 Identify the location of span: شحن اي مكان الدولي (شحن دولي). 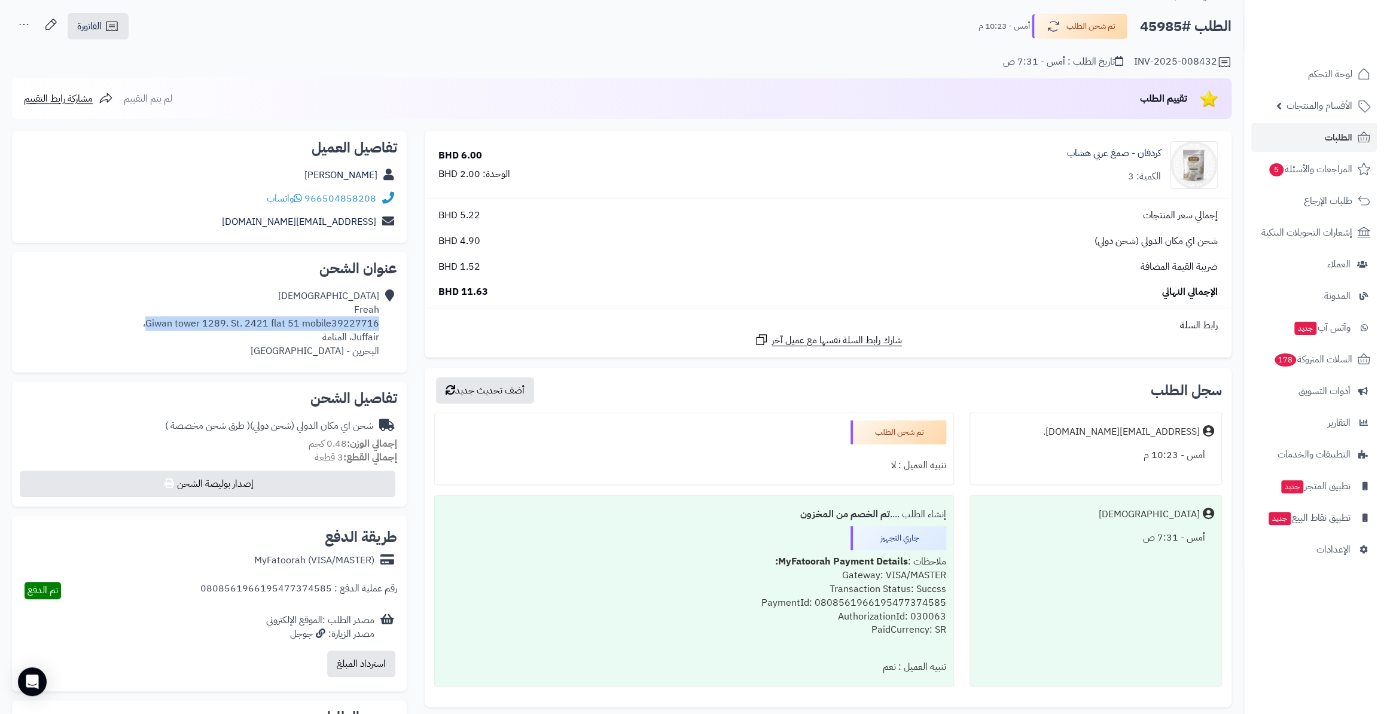
(1156, 241).